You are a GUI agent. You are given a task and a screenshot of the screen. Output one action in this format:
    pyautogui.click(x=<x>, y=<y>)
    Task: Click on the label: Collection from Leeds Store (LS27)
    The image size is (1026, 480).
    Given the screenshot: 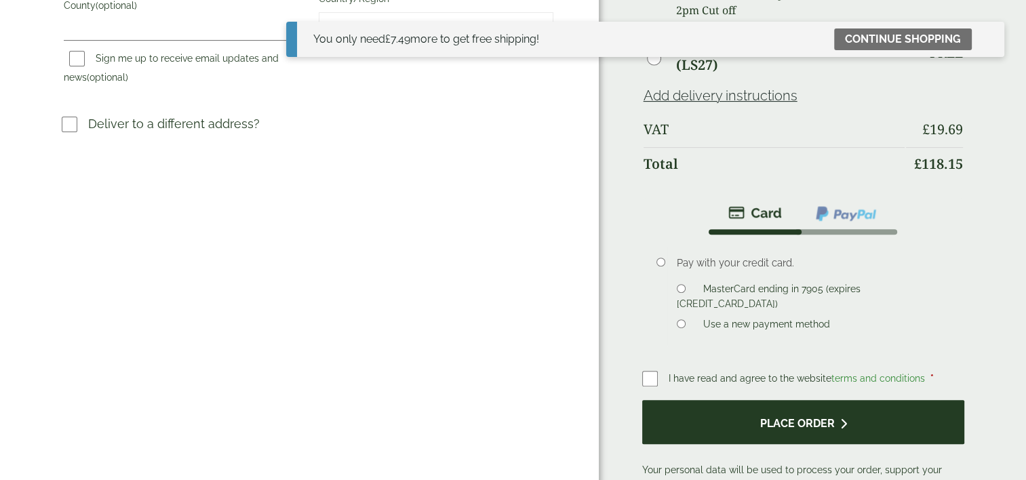 What is the action you would take?
    pyautogui.click(x=790, y=58)
    